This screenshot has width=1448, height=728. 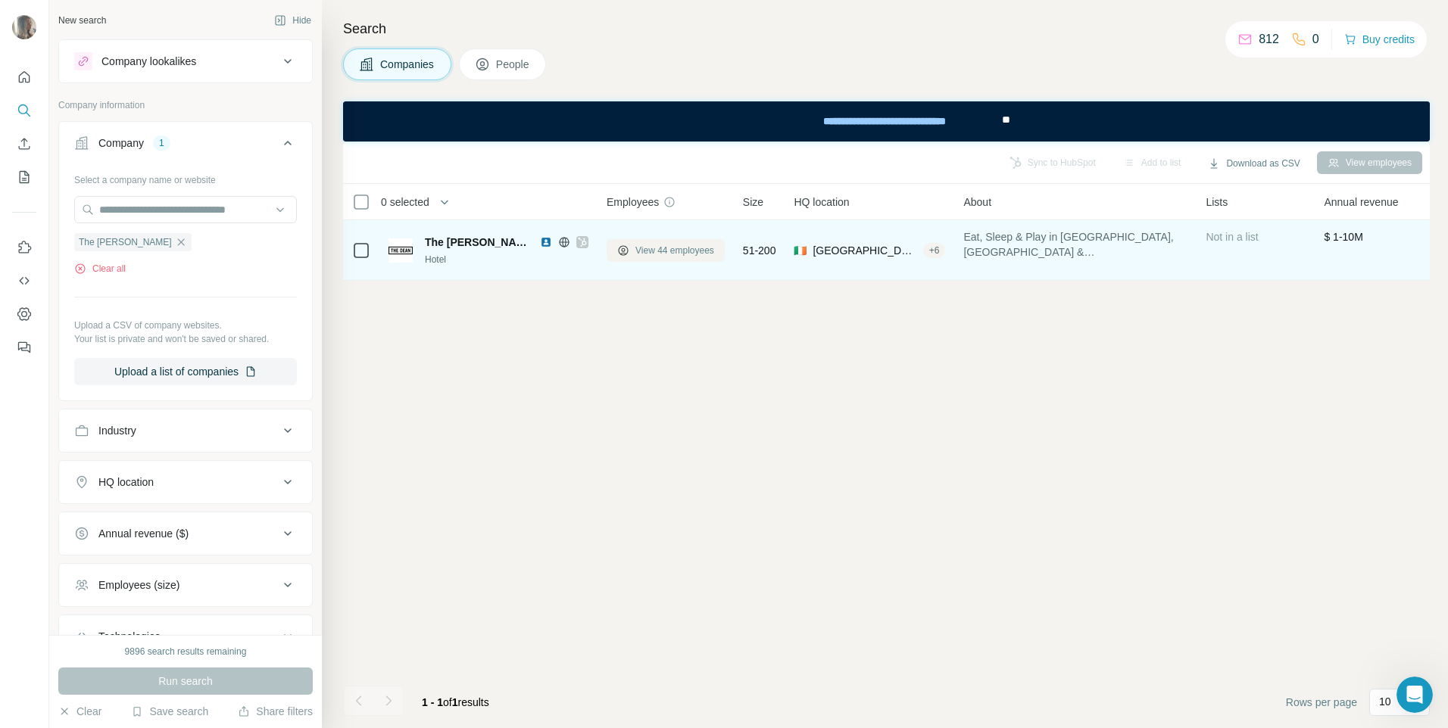 What do you see at coordinates (24, 348) in the screenshot?
I see `button: Feedback` at bounding box center [24, 348].